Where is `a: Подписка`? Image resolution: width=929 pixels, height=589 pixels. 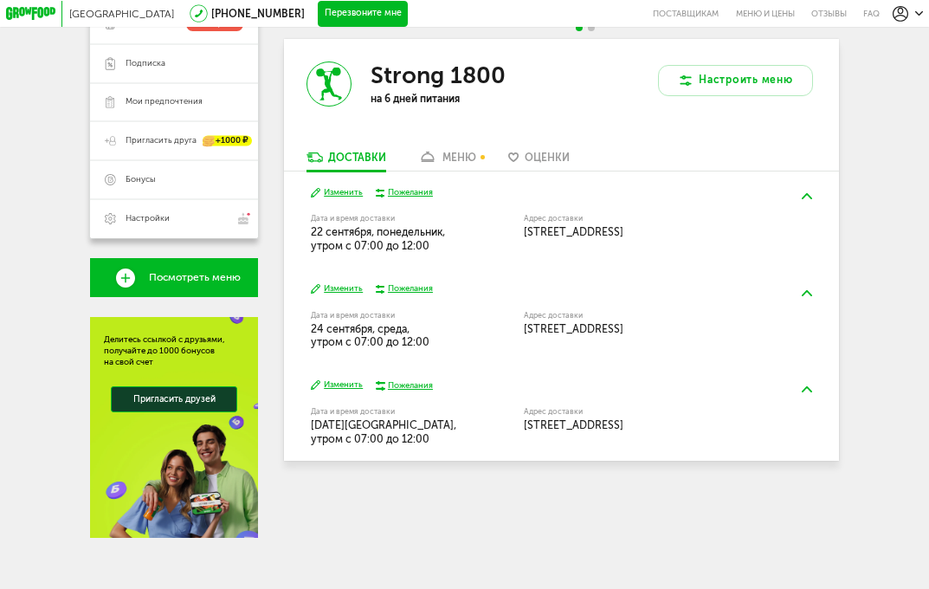 a: Подписка is located at coordinates (174, 63).